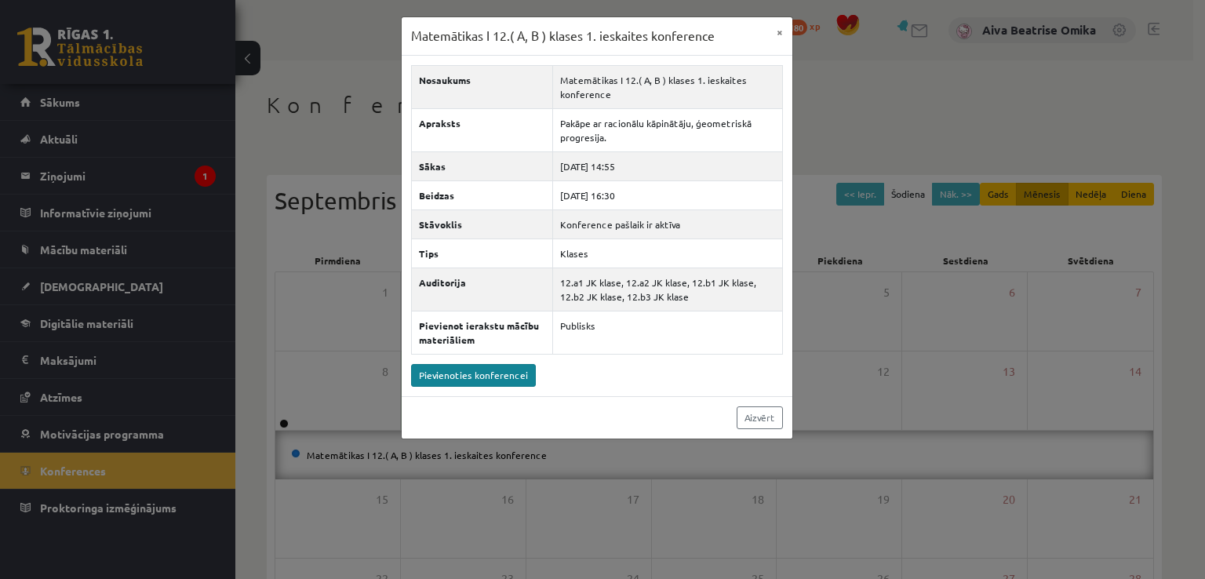  What do you see at coordinates (473, 375) in the screenshot?
I see `a: Pievienoties konferencei` at bounding box center [473, 375].